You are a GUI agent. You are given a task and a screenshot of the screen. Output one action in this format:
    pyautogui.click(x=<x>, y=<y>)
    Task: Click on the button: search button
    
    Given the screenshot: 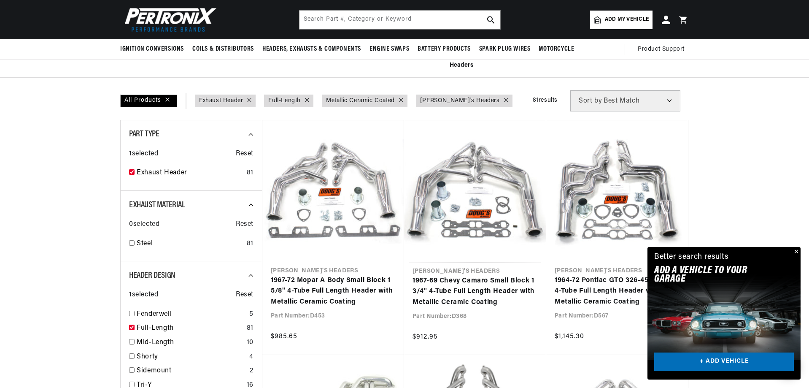 What is the action you would take?
    pyautogui.click(x=491, y=20)
    